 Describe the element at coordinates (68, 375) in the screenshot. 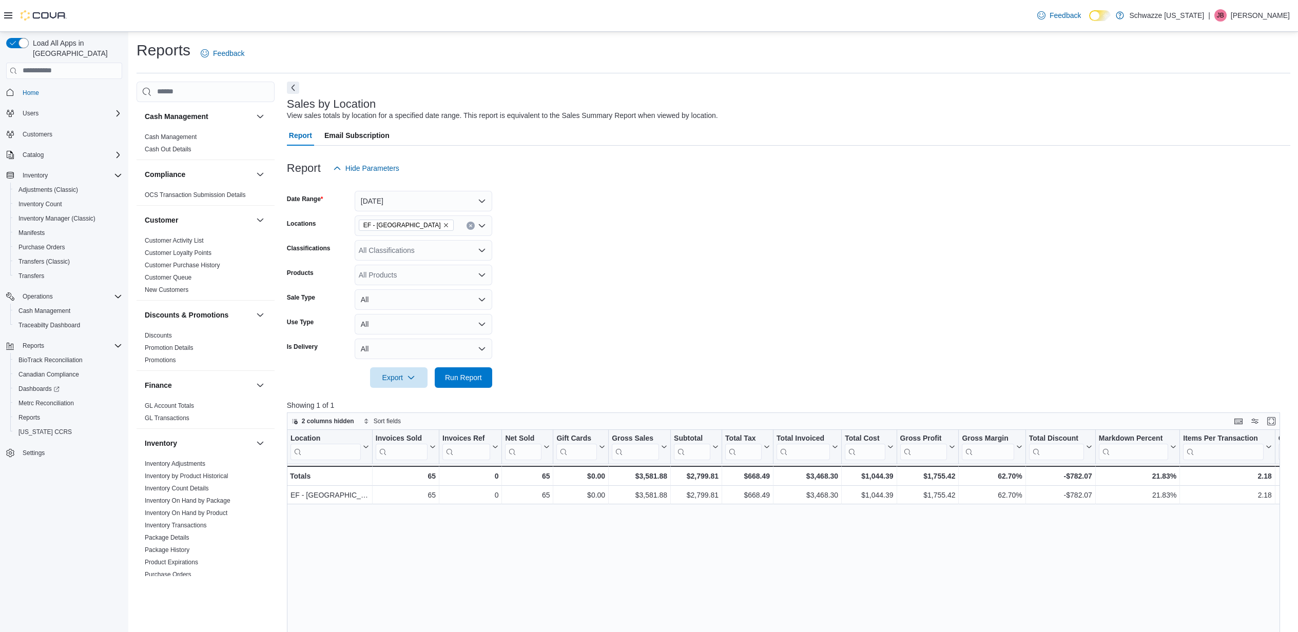

I see `span: Canadian Compliance` at that location.